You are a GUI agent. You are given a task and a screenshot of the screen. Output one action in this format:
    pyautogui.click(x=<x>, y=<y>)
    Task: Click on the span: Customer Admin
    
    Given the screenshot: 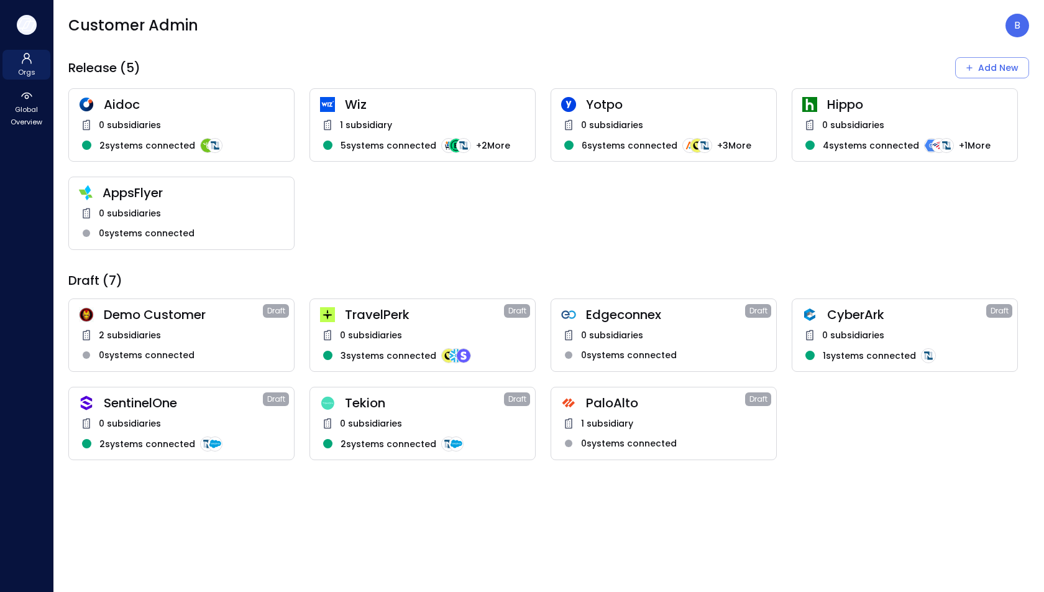 What is the action you would take?
    pyautogui.click(x=133, y=25)
    